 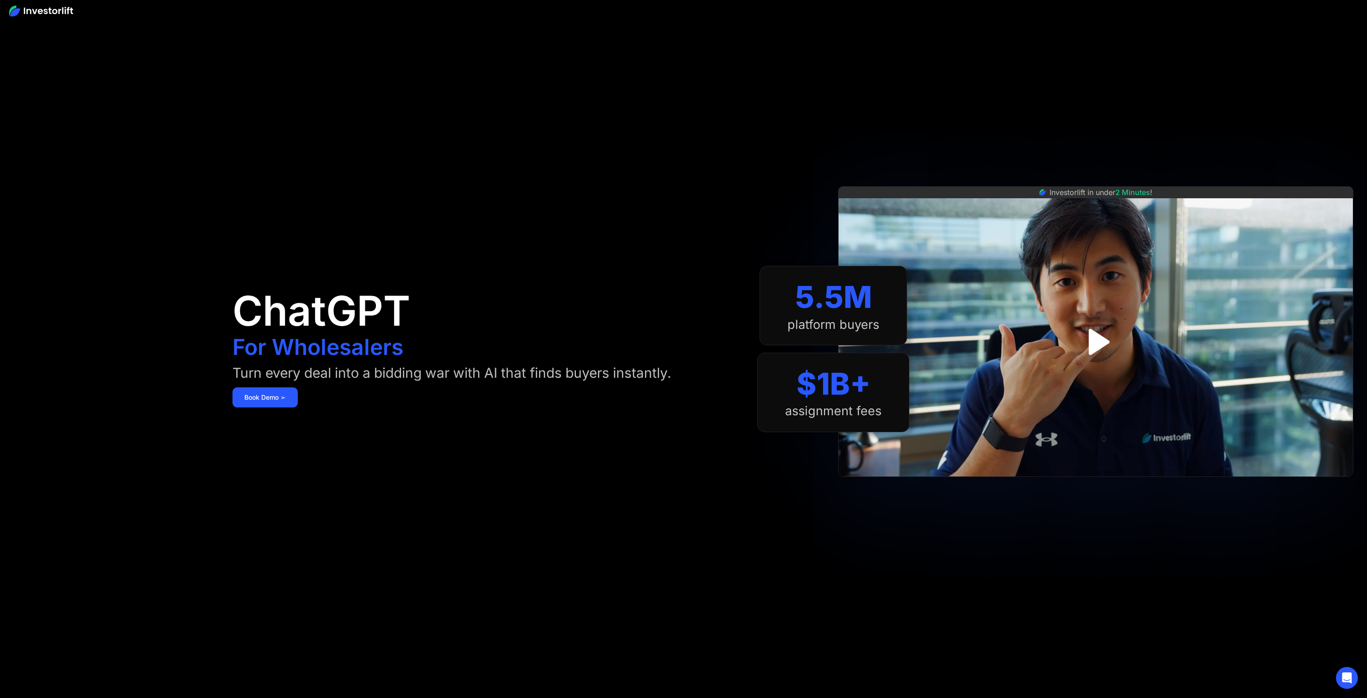 What do you see at coordinates (833, 384) in the screenshot?
I see `div: $1B+` at bounding box center [833, 384].